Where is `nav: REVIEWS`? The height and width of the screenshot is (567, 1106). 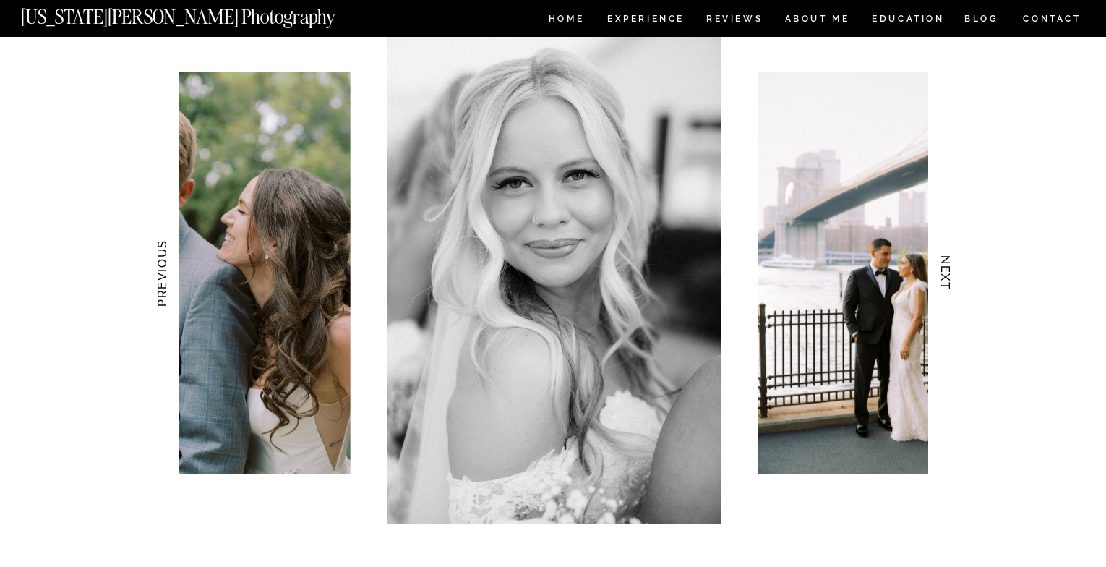
nav: REVIEWS is located at coordinates (733, 20).